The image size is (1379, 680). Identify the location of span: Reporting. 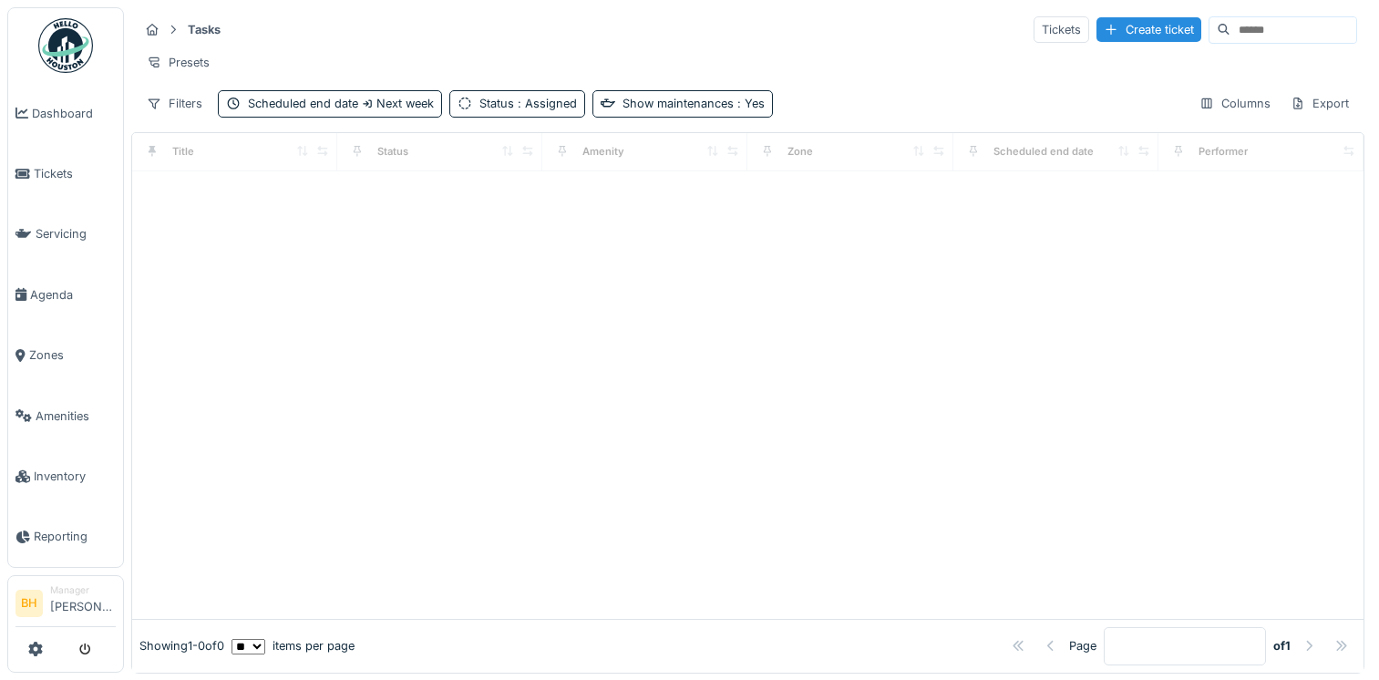
(75, 536).